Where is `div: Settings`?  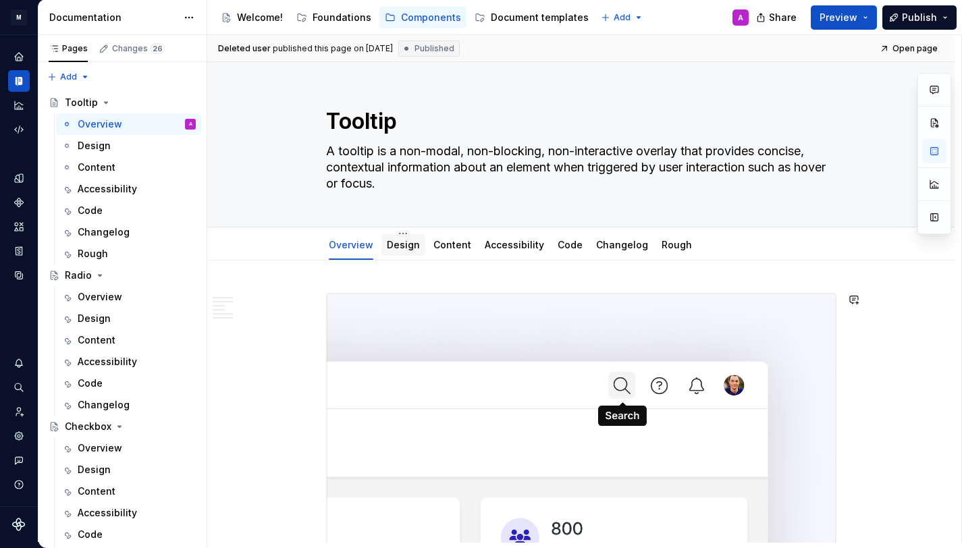
div: Settings is located at coordinates (19, 436).